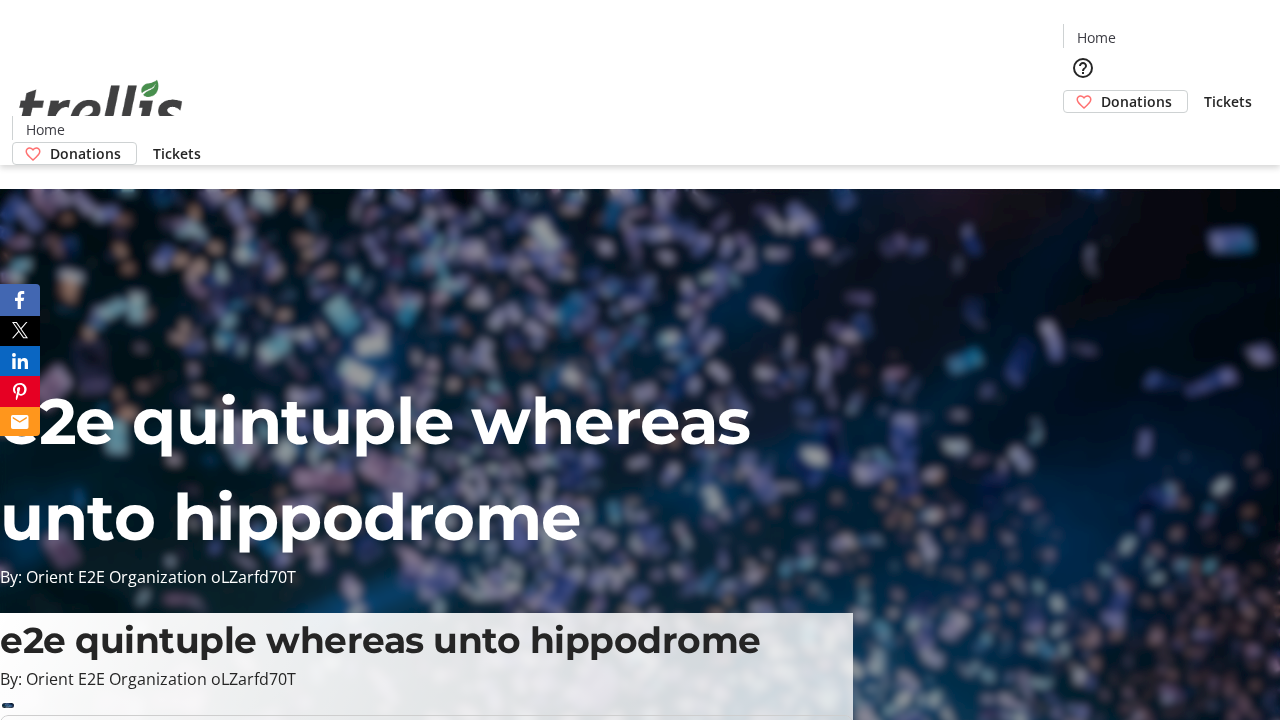 Image resolution: width=1280 pixels, height=720 pixels. Describe the element at coordinates (1083, 68) in the screenshot. I see `button: Help` at that location.